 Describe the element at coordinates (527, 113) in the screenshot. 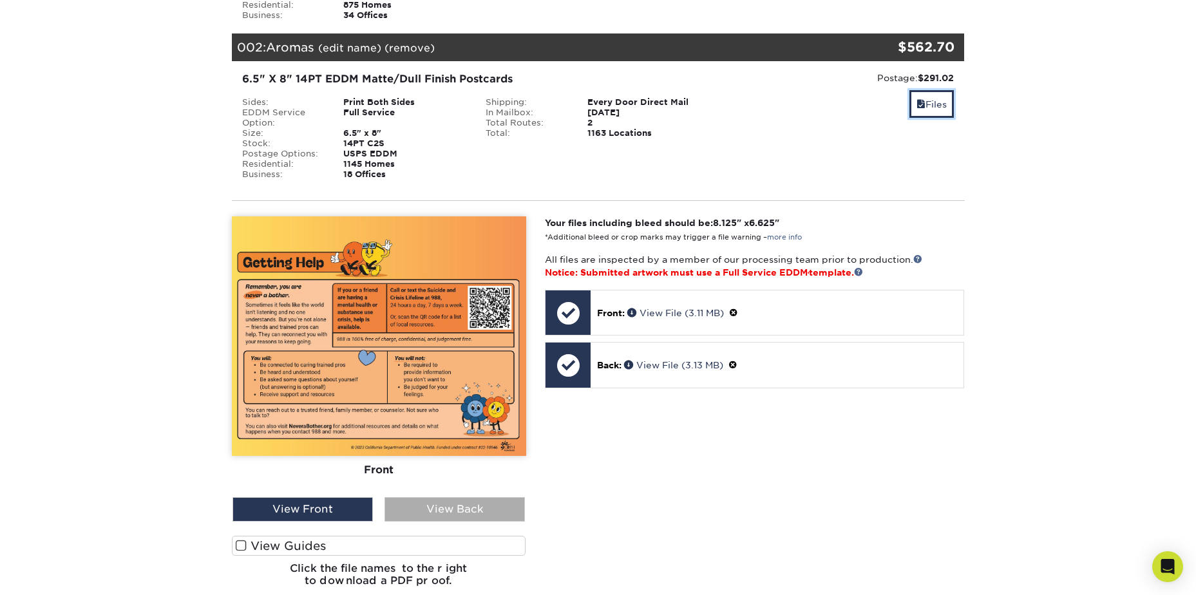

I see `div: In Mailbox:` at that location.